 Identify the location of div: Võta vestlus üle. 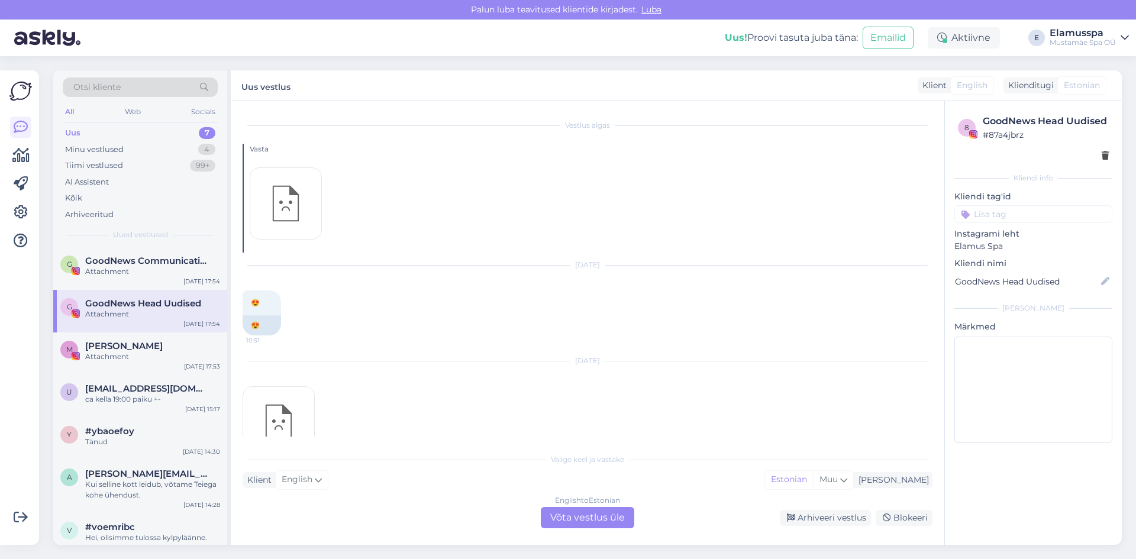
(587, 518).